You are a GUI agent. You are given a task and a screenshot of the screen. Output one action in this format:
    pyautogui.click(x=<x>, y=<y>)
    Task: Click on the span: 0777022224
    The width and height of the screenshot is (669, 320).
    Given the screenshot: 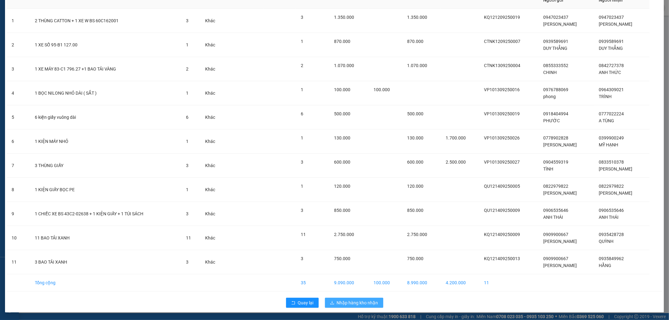 What is the action you would take?
    pyautogui.click(x=611, y=114)
    